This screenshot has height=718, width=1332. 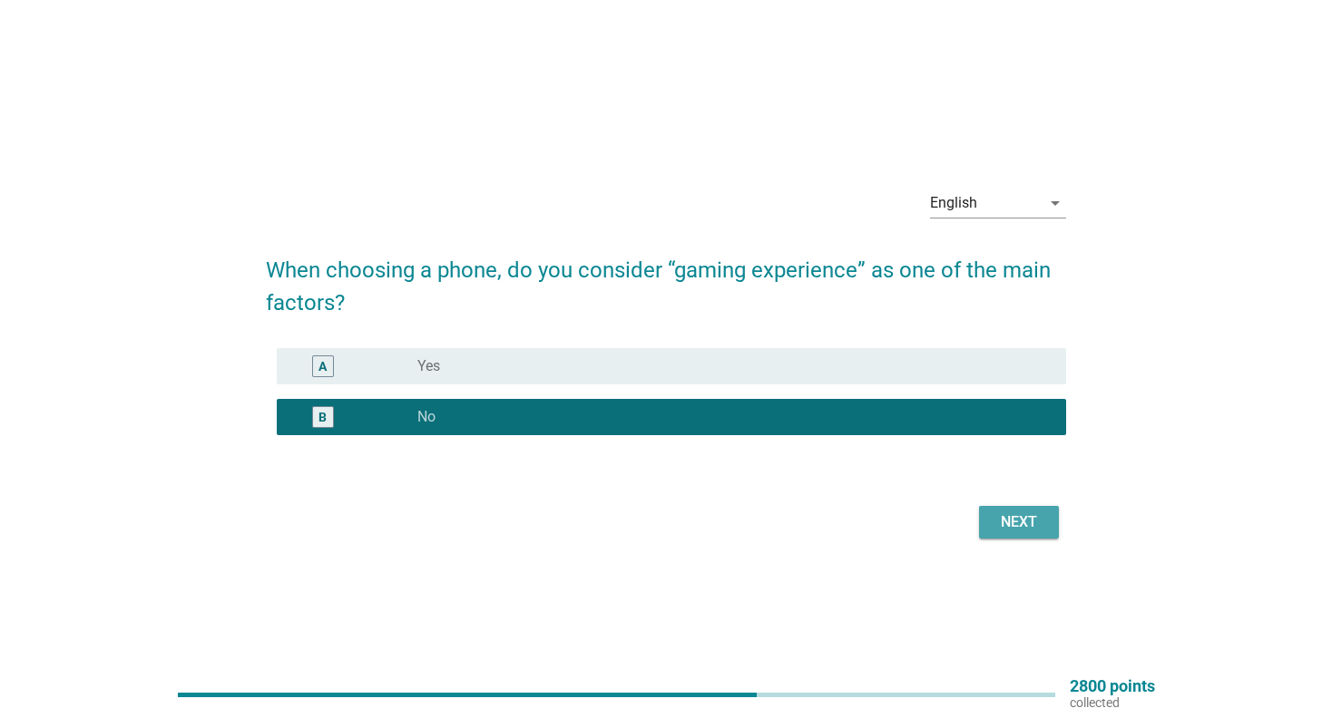 I want to click on h2: When choosing a phone, do you consider “gaming experience” as one of the main factors?, so click(x=666, y=278).